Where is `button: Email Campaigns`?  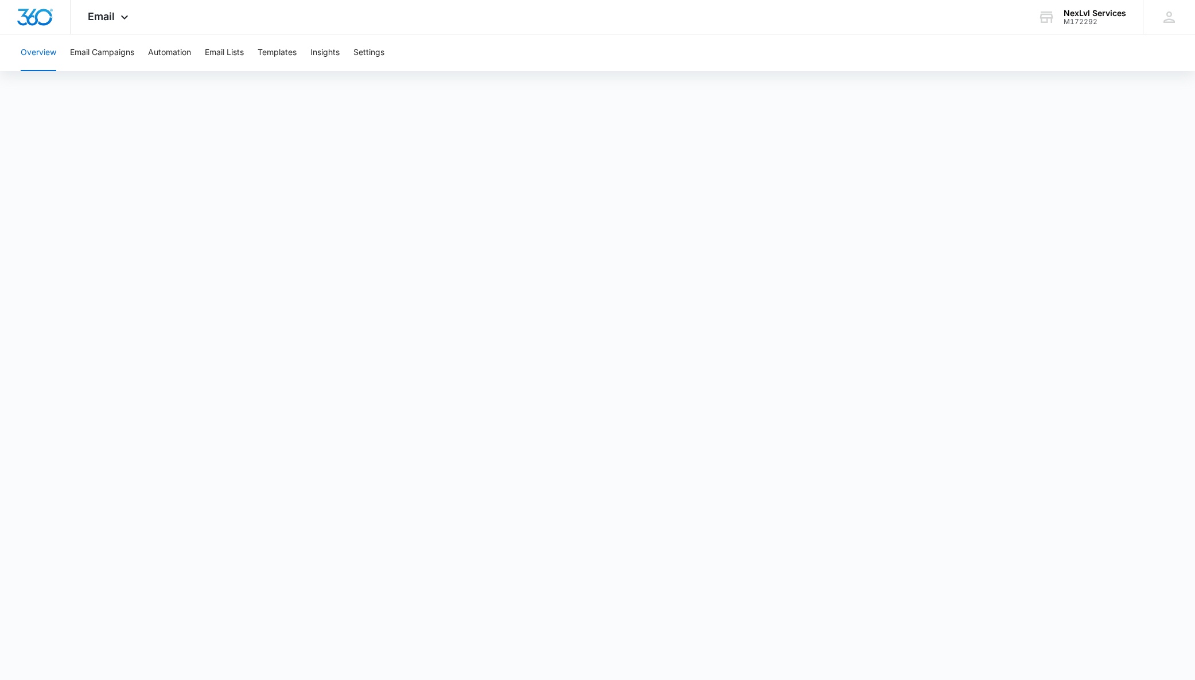
button: Email Campaigns is located at coordinates (102, 53).